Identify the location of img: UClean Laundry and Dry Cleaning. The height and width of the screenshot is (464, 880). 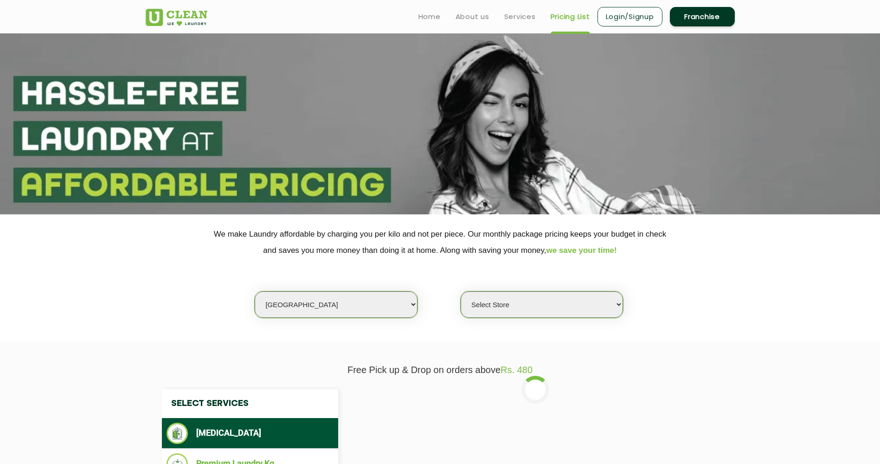
(176, 17).